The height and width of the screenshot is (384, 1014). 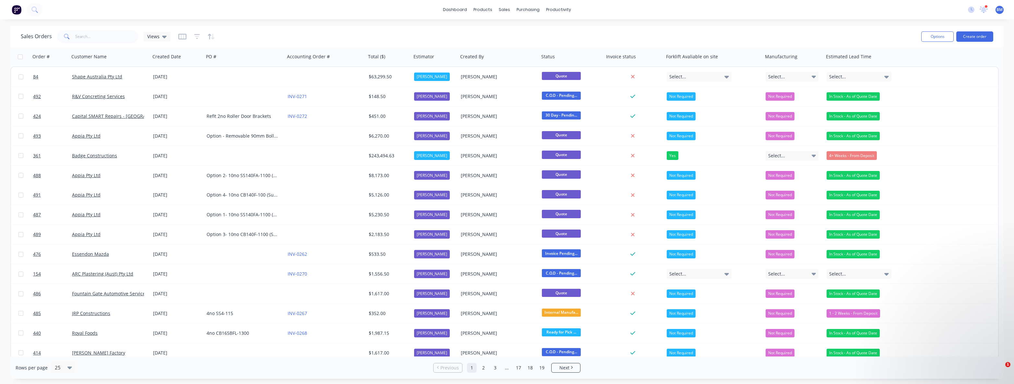 What do you see at coordinates (37, 294) in the screenshot?
I see `span: 486` at bounding box center [37, 294].